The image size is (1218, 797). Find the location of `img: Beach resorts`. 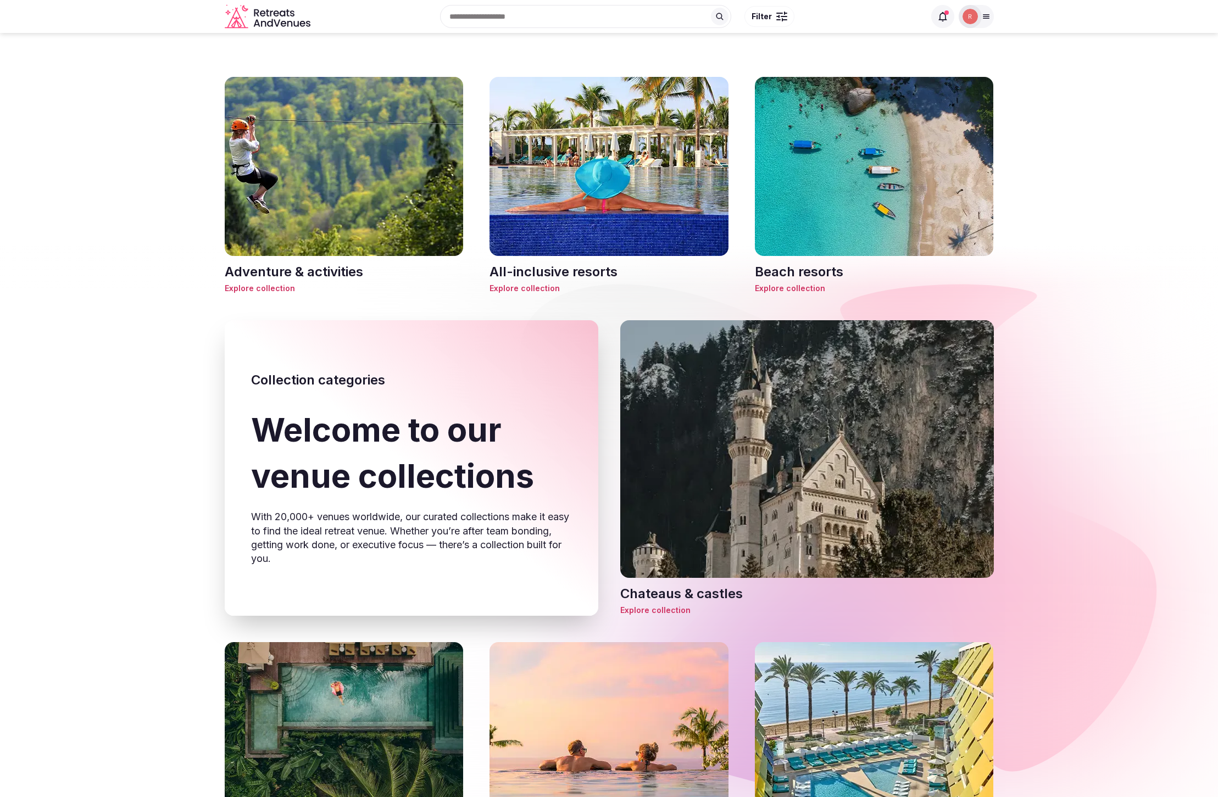

img: Beach resorts is located at coordinates (874, 166).